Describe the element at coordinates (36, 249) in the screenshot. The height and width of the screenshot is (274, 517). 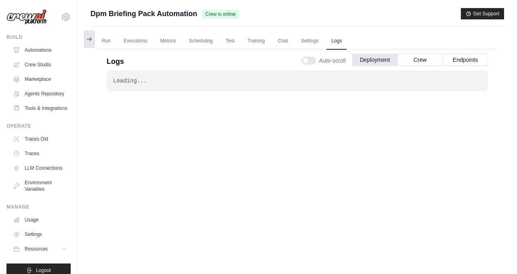
I see `span: Resources` at that location.